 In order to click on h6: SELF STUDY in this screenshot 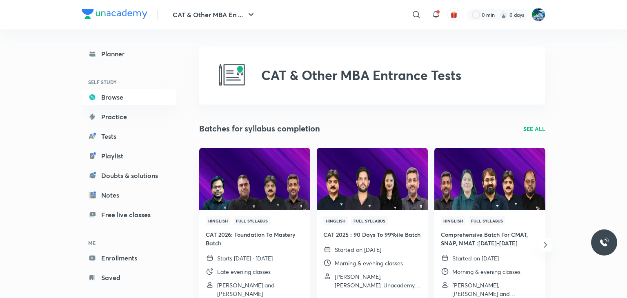, I will do `click(129, 82)`.